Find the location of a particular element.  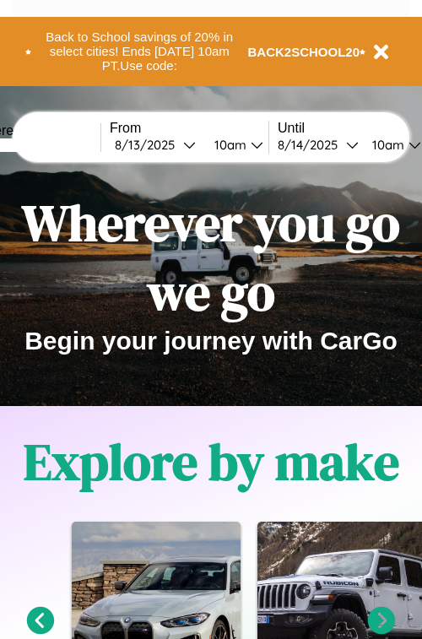

button: 10am is located at coordinates (235, 144).